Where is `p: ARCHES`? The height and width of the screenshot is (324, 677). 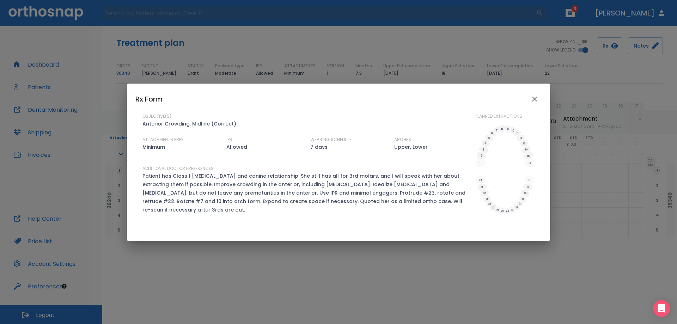 p: ARCHES is located at coordinates (403, 140).